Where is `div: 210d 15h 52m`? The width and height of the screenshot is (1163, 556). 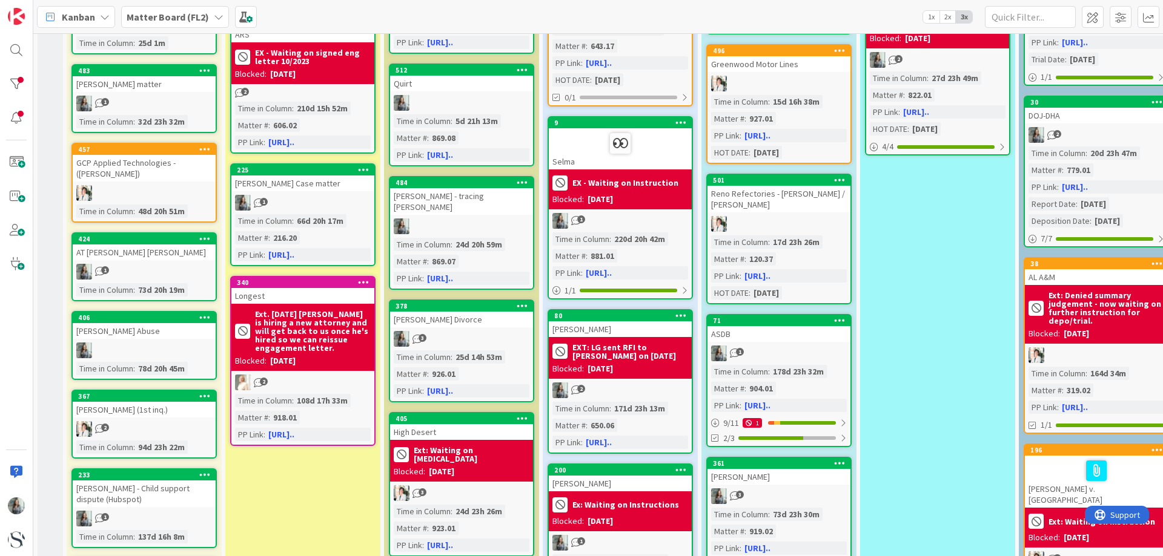
div: 210d 15h 52m is located at coordinates (322, 108).